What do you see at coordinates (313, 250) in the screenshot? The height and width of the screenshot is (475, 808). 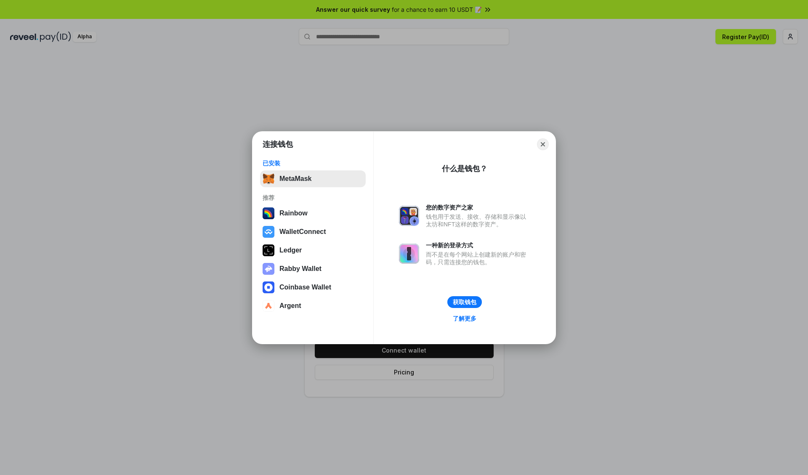 I see `button: Ledger` at bounding box center [313, 250].